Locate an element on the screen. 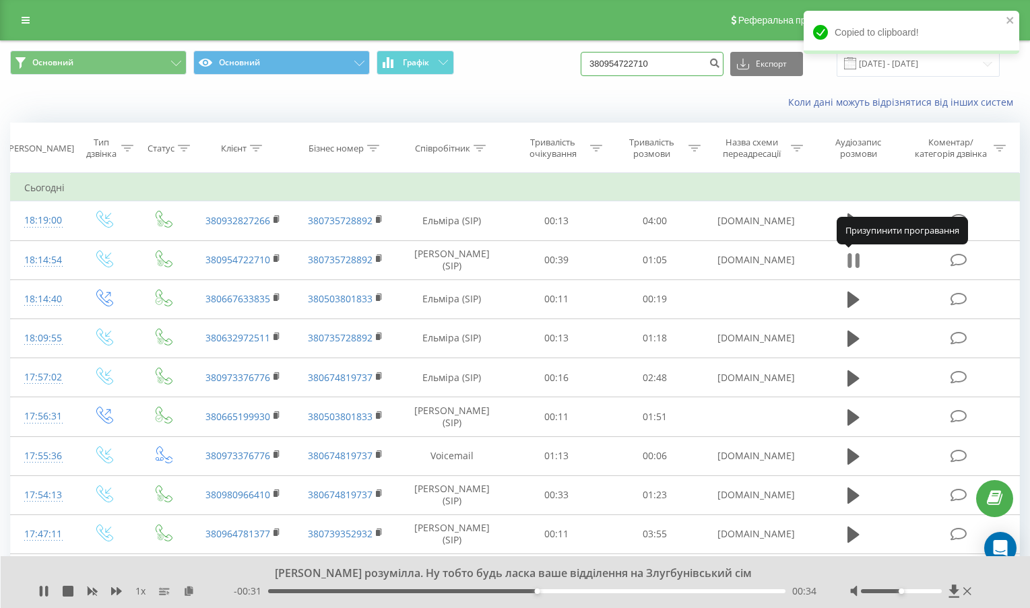 The width and height of the screenshot is (1030, 608). div: 18:14:54 is located at coordinates (42, 260).